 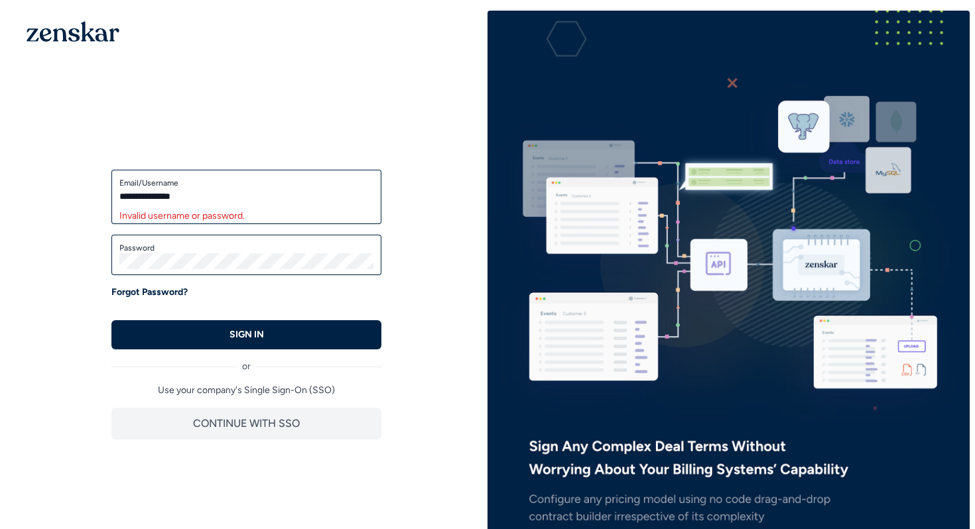 I want to click on p: Use your company's Single Sign-On (SSO), so click(x=246, y=391).